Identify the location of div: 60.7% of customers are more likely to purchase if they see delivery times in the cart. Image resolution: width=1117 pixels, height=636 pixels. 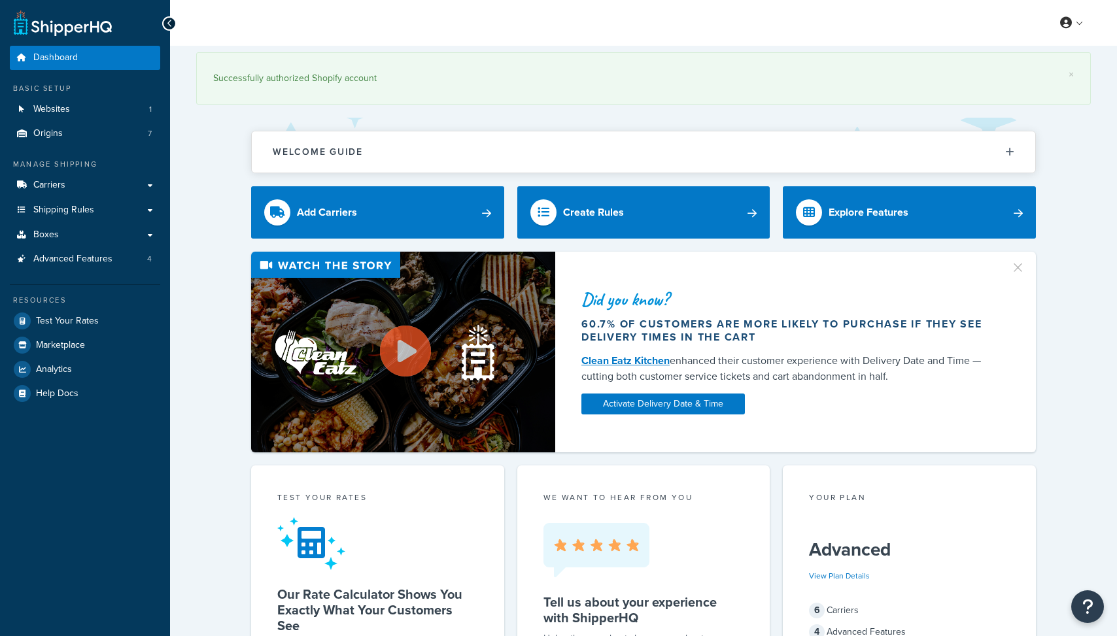
(788, 331).